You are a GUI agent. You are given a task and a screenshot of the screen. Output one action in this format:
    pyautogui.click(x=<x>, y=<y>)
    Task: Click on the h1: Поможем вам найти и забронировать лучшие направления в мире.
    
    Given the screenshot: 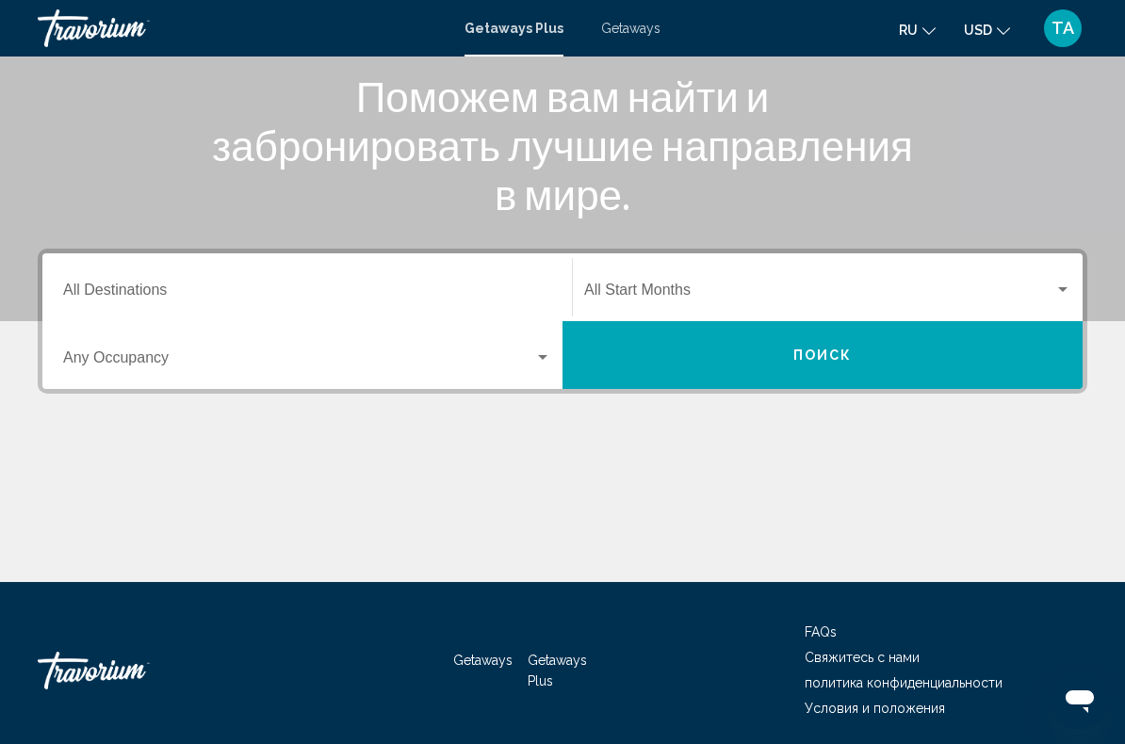 What is the action you would take?
    pyautogui.click(x=562, y=145)
    